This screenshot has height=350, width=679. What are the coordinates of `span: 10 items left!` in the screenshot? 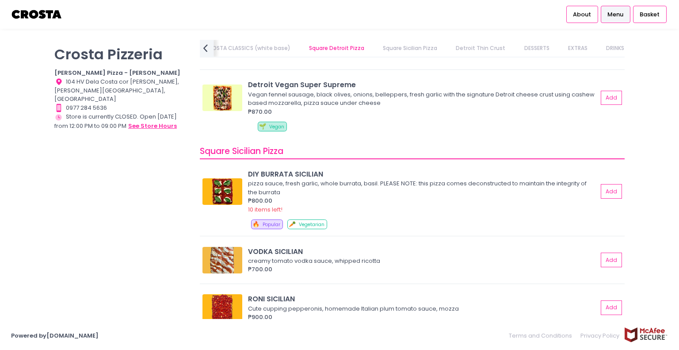 It's located at (265, 209).